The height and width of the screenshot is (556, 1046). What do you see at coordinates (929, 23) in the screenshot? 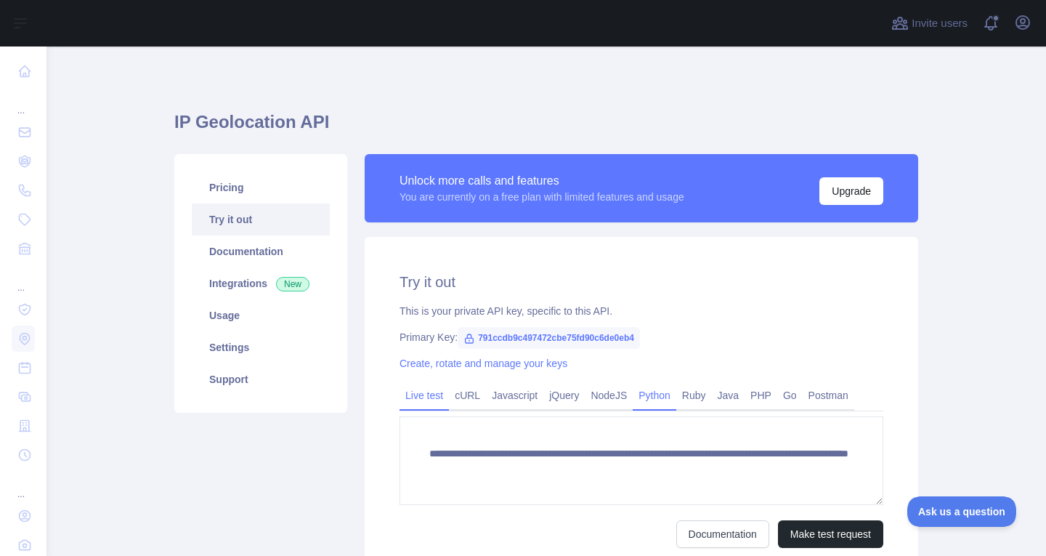
I see `button: Invite users` at bounding box center [929, 23].